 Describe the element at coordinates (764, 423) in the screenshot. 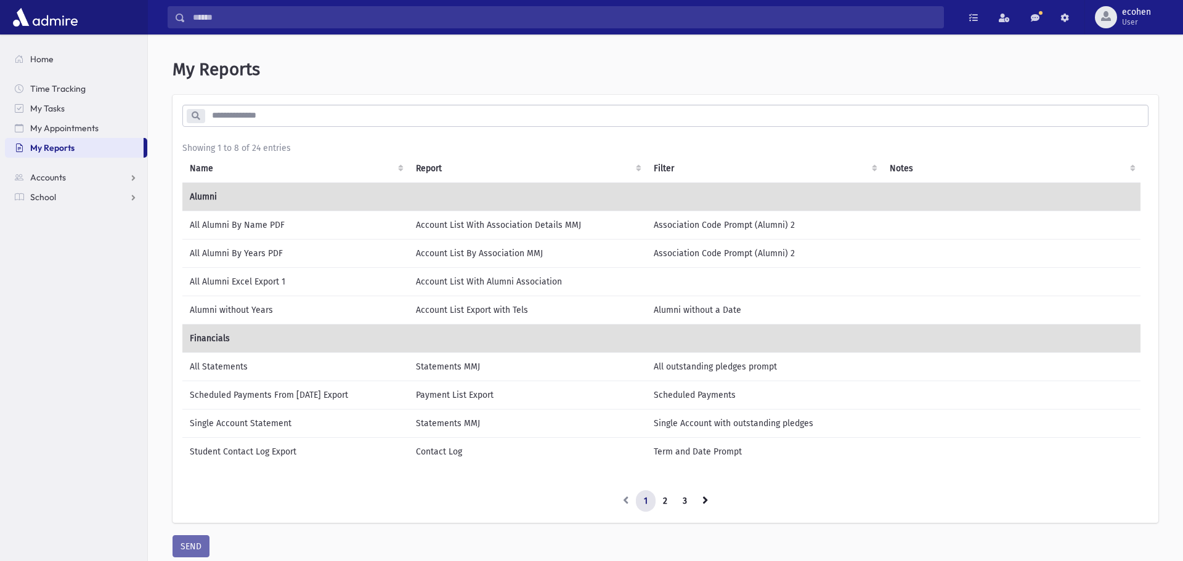

I see `td: Single Account with outstanding pledges` at that location.